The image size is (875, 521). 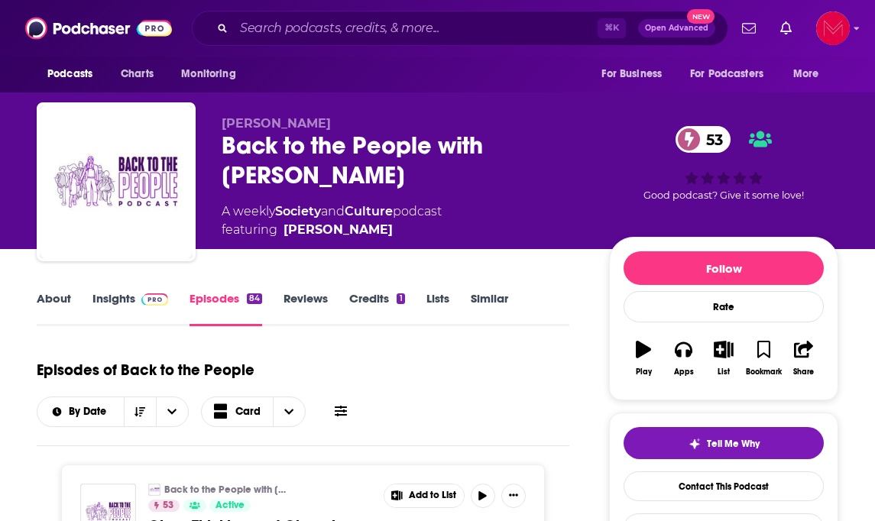 What do you see at coordinates (377, 309) in the screenshot?
I see `a: Credits1` at bounding box center [377, 309].